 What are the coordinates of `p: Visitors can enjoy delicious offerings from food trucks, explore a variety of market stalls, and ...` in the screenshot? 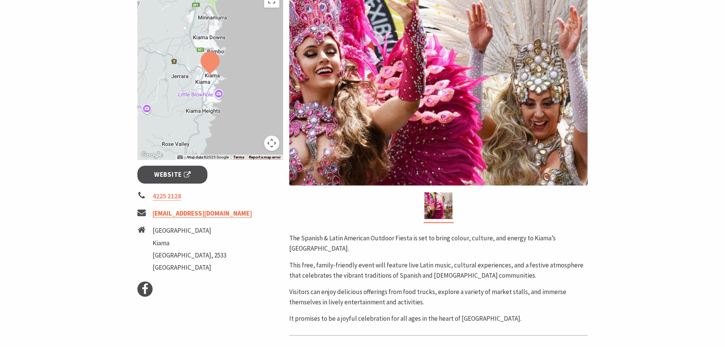 It's located at (439, 297).